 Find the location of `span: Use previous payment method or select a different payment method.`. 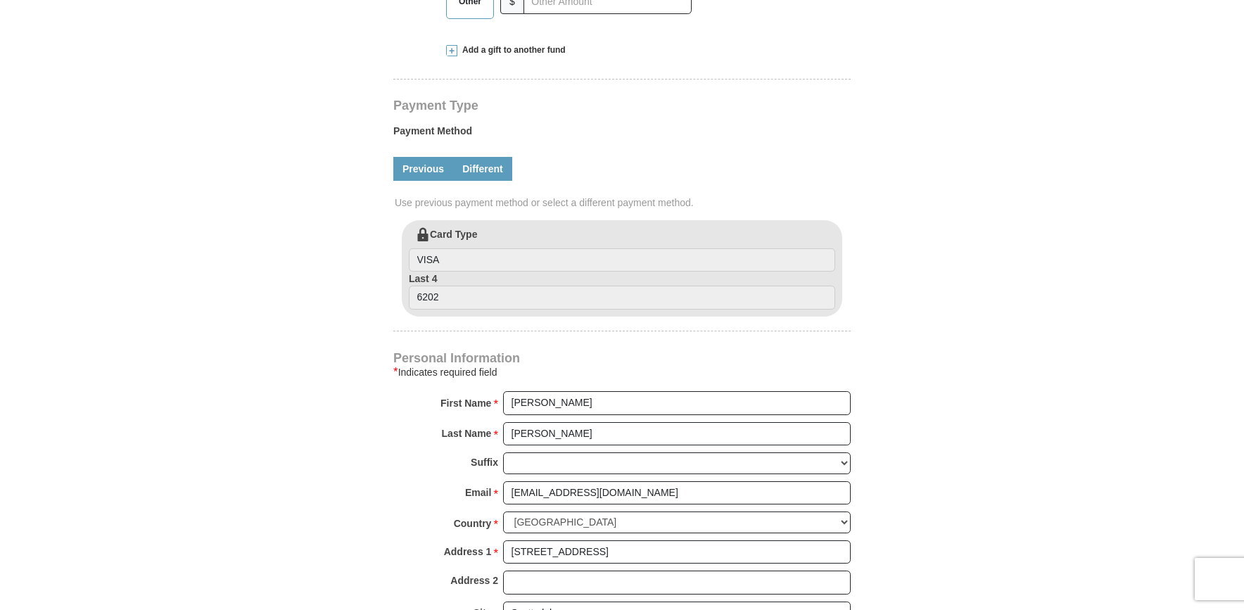

span: Use previous payment method or select a different payment method. is located at coordinates (624, 203).